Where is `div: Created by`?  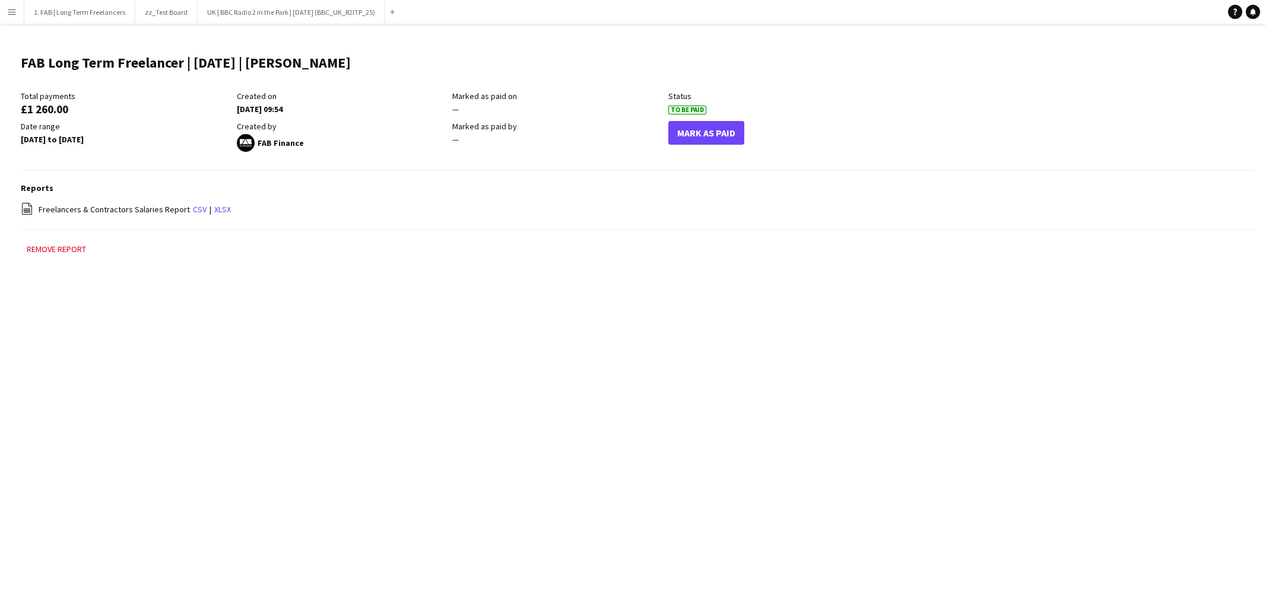
div: Created by is located at coordinates (342, 126).